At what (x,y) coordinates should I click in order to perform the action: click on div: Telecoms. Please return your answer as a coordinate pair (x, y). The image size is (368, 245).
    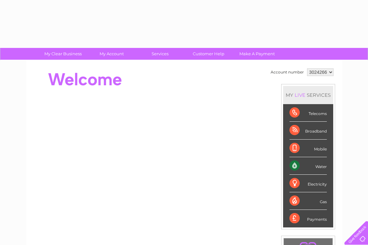
    Looking at the image, I should click on (308, 113).